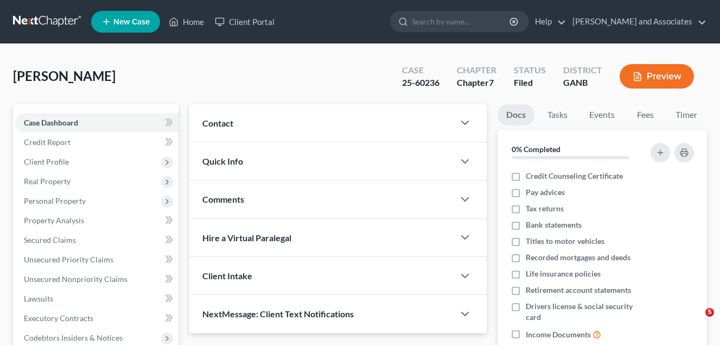 The width and height of the screenshot is (720, 345). What do you see at coordinates (554, 225) in the screenshot?
I see `span: Bank statements` at bounding box center [554, 225].